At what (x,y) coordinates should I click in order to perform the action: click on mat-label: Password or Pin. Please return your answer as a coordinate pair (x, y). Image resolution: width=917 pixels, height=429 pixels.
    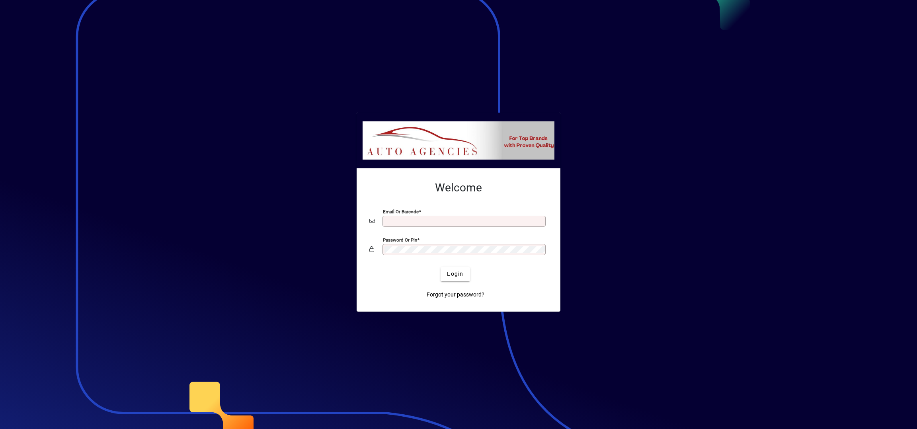
    Looking at the image, I should click on (400, 240).